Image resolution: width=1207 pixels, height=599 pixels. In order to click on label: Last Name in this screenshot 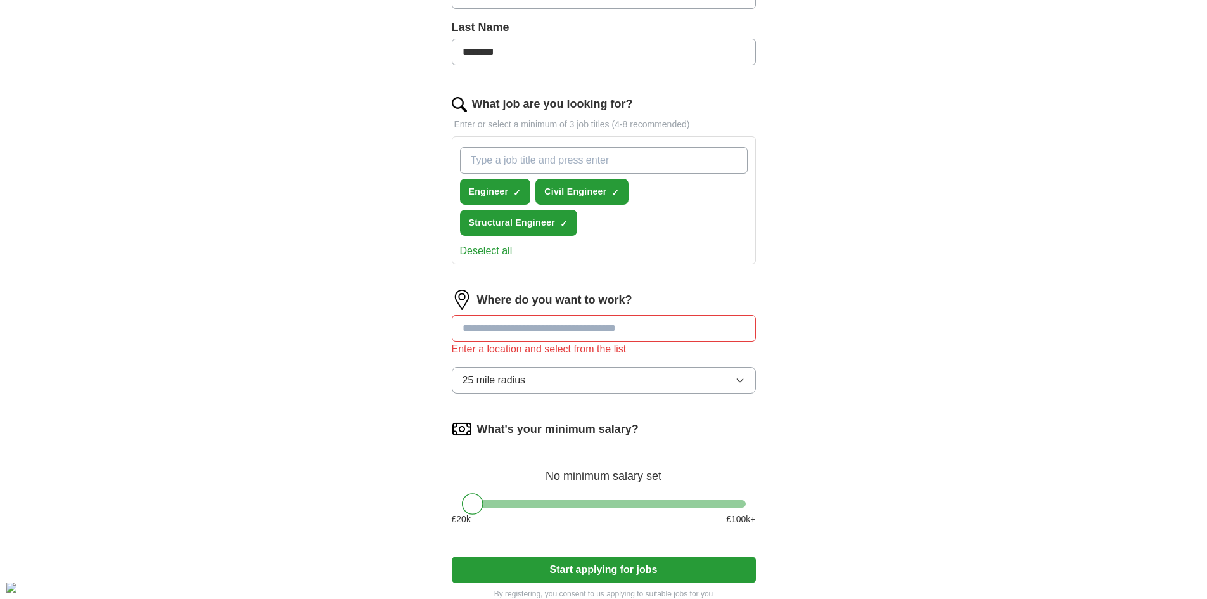, I will do `click(604, 27)`.